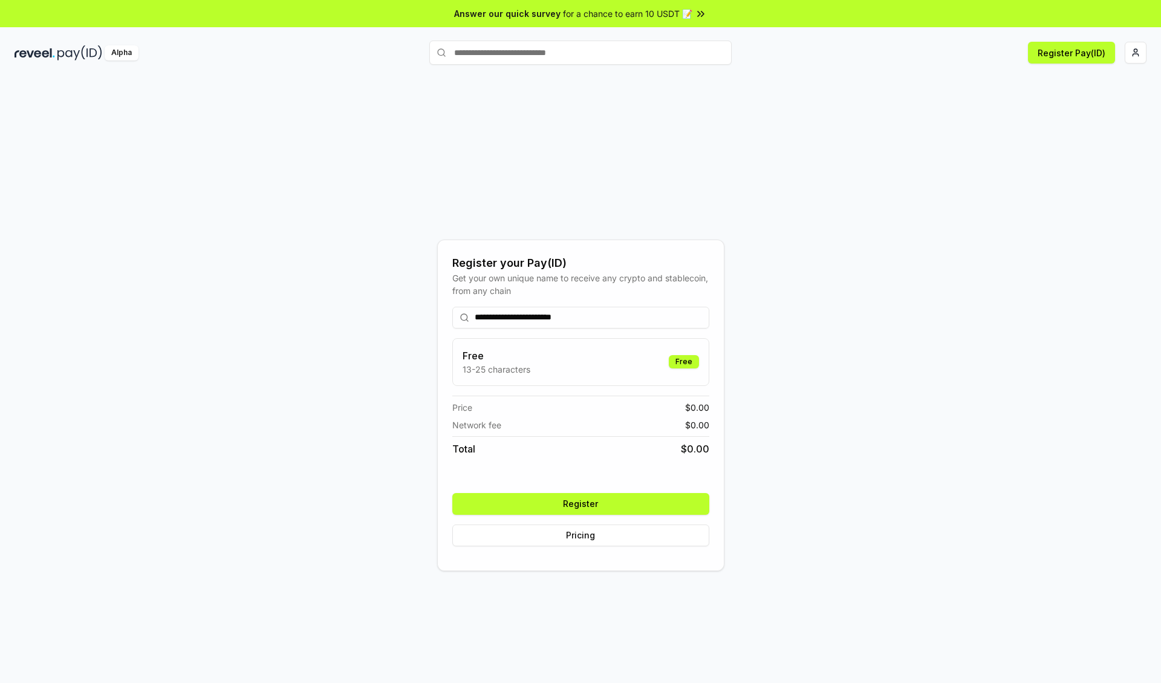  Describe the element at coordinates (628, 13) in the screenshot. I see `span: for a chance to earn 10 USDT 📝` at that location.